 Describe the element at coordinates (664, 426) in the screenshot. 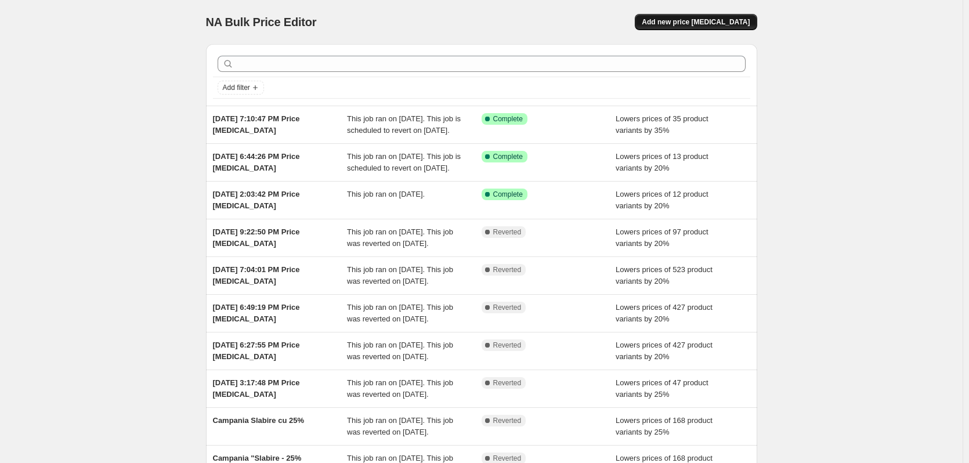

I see `span: Lowers prices of 168 product variants by 25%` at that location.